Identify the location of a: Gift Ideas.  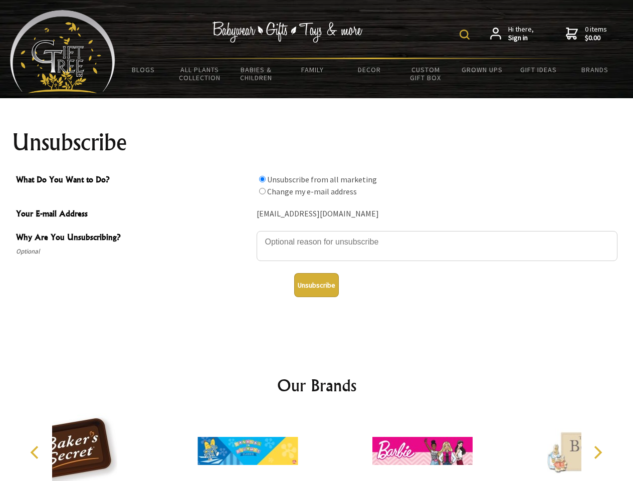
(538, 70).